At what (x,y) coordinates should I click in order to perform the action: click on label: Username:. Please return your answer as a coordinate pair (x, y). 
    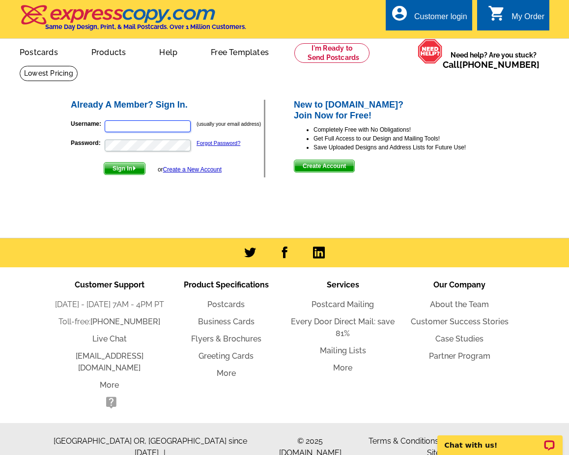
    Looking at the image, I should click on (87, 124).